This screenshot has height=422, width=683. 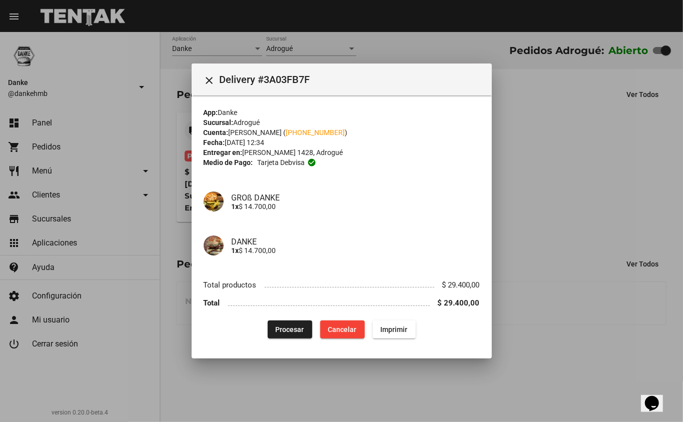 What do you see at coordinates (342, 330) in the screenshot?
I see `button: Cancelar` at bounding box center [342, 330].